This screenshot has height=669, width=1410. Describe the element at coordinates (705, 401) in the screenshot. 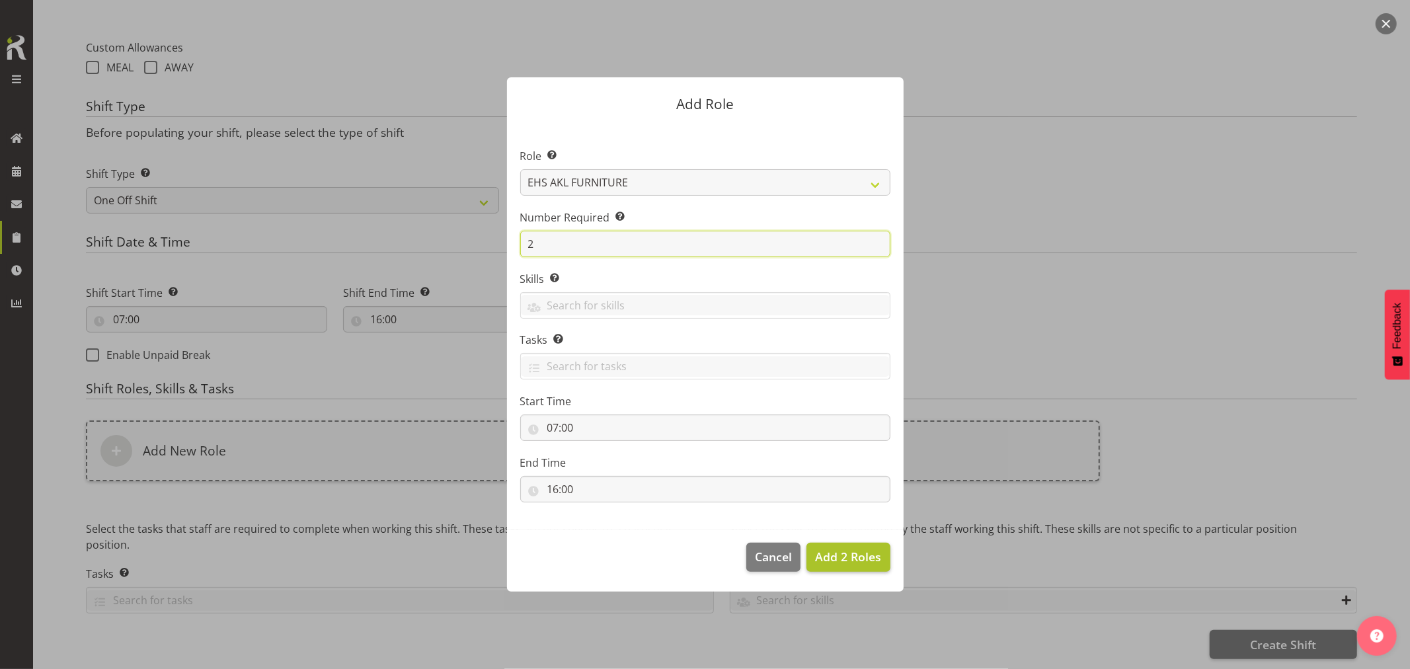

I see `label: Start Time` at that location.